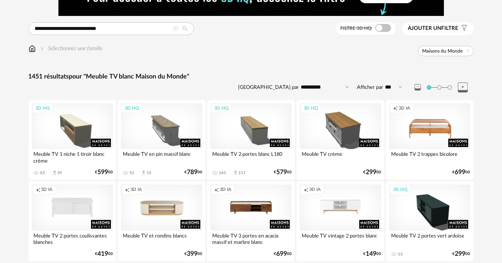 This screenshot has height=263, width=502. What do you see at coordinates (161, 140) in the screenshot?
I see `a: 3D HQ Meuble TV en pin massif blanc 92 Download icon 55 €78900` at bounding box center [161, 140].